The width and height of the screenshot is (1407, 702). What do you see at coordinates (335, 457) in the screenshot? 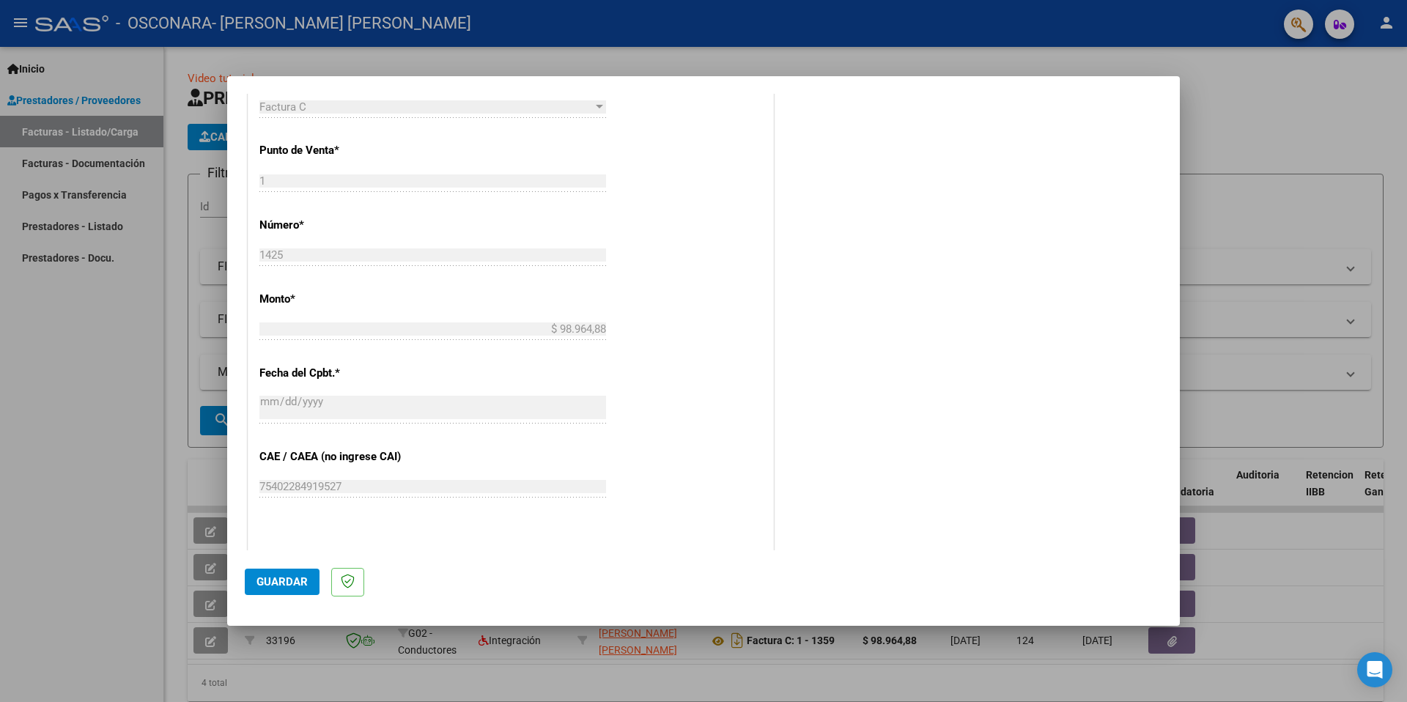
I see `p: CAE / CAEA (no ingrese CAI)` at bounding box center [335, 457].